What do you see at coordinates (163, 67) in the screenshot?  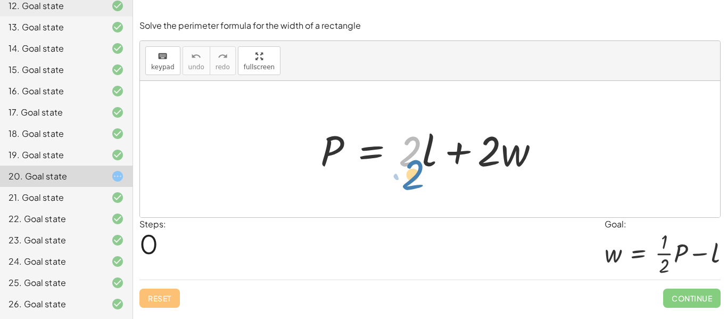 I see `span: keypad` at bounding box center [163, 67].